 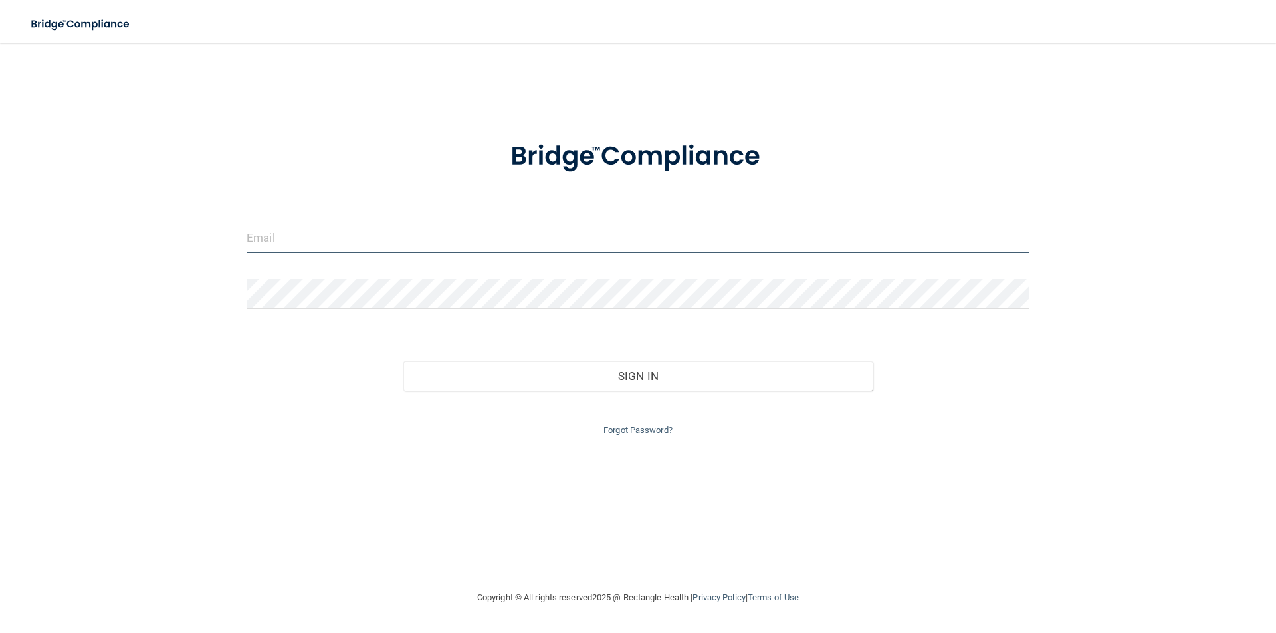 What do you see at coordinates (638, 238) in the screenshot?
I see `input: Email` at bounding box center [638, 238].